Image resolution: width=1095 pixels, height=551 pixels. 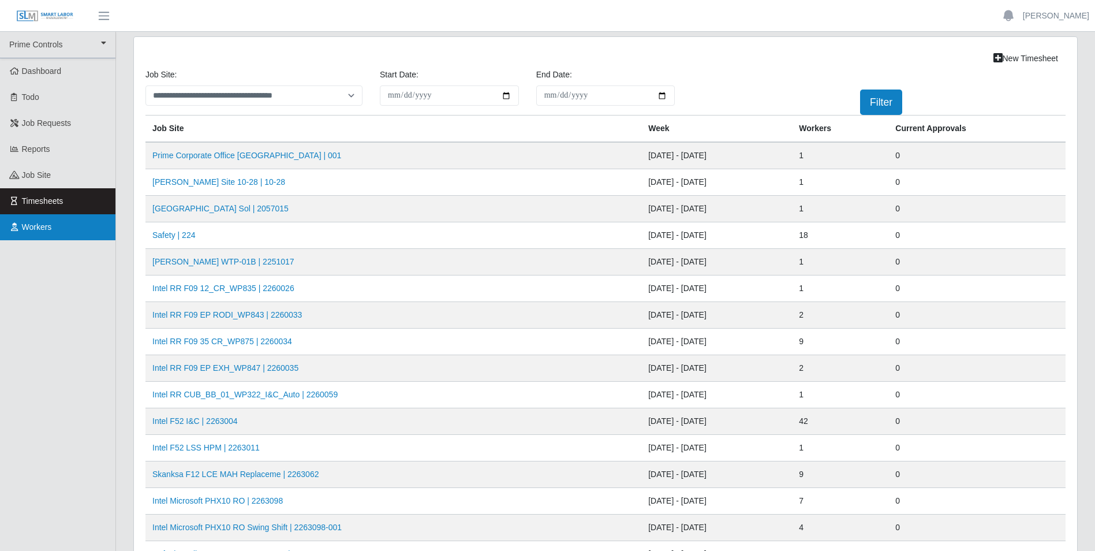 What do you see at coordinates (840, 527) in the screenshot?
I see `td: 4` at bounding box center [840, 527].